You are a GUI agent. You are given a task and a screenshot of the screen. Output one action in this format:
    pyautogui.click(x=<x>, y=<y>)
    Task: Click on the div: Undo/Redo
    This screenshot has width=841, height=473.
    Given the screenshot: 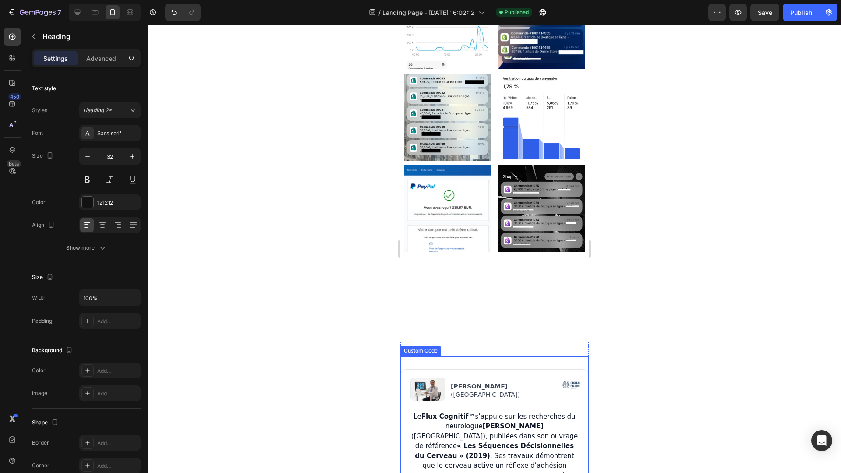 What is the action you would take?
    pyautogui.click(x=183, y=12)
    